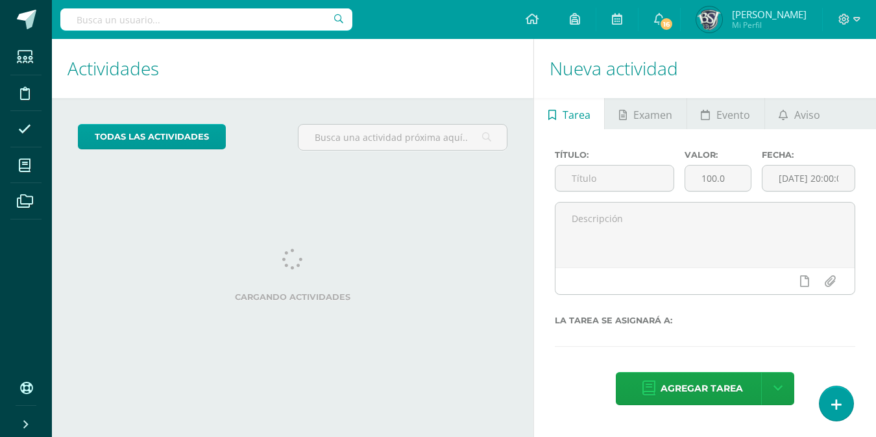  Describe the element at coordinates (645, 114) in the screenshot. I see `a: Examen` at that location.